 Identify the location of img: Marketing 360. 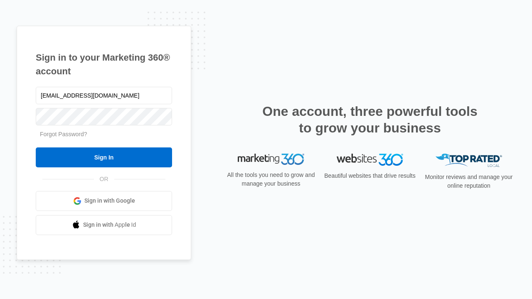
(271, 159).